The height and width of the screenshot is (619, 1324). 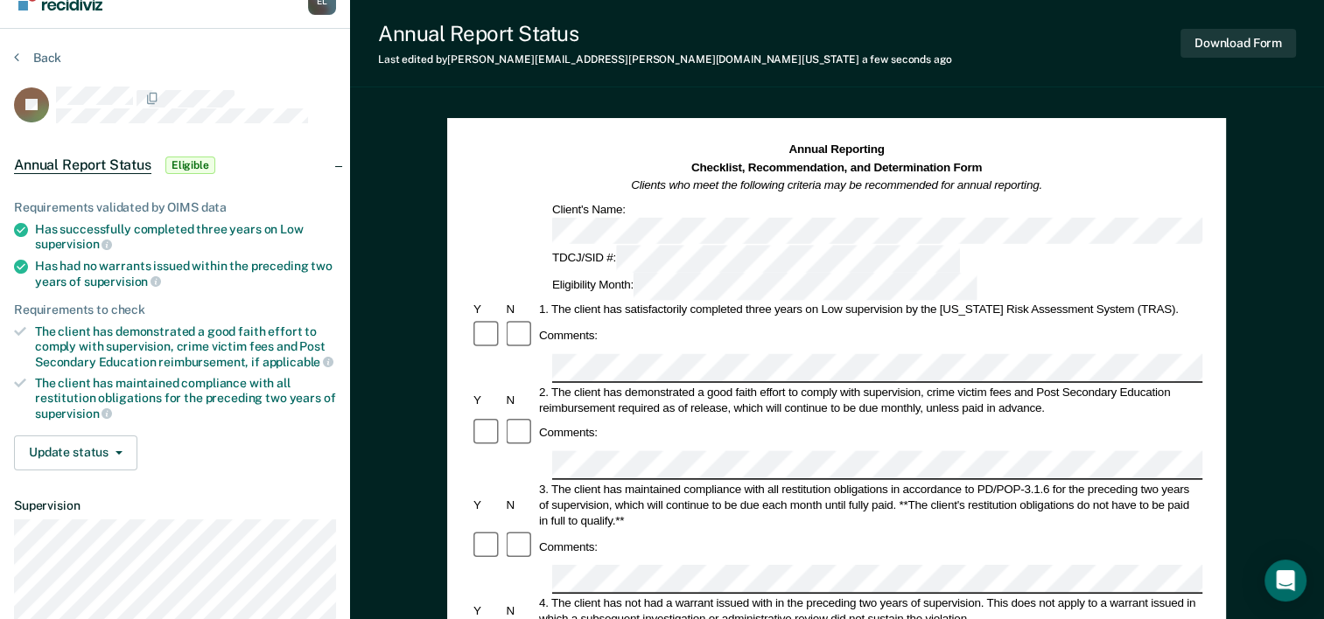 What do you see at coordinates (185, 398) in the screenshot?
I see `div: The client has maintained compliance with all restitution obligations for the preceding two years of` at bounding box center [185, 398].